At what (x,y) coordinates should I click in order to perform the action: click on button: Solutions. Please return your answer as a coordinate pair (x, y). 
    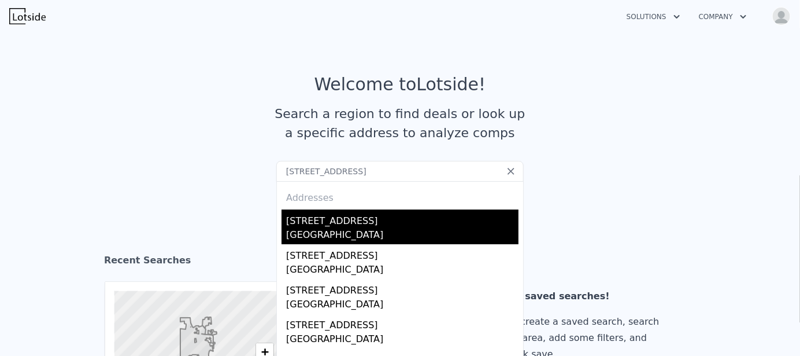
    Looking at the image, I should click on (653, 17).